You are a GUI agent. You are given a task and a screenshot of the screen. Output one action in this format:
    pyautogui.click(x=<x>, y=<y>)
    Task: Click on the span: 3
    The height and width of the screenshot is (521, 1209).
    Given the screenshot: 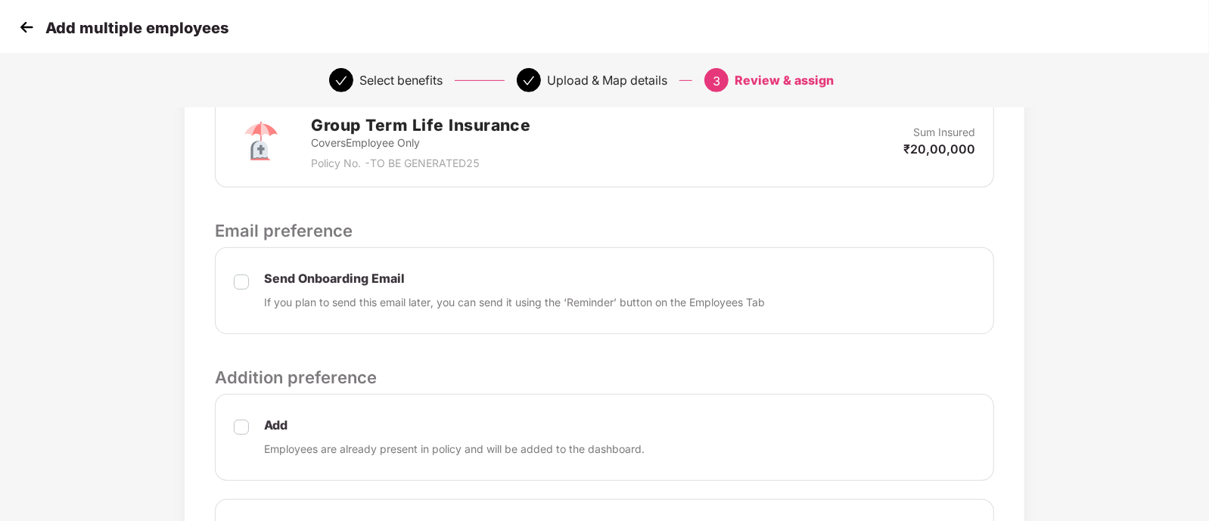 What is the action you would take?
    pyautogui.click(x=717, y=81)
    